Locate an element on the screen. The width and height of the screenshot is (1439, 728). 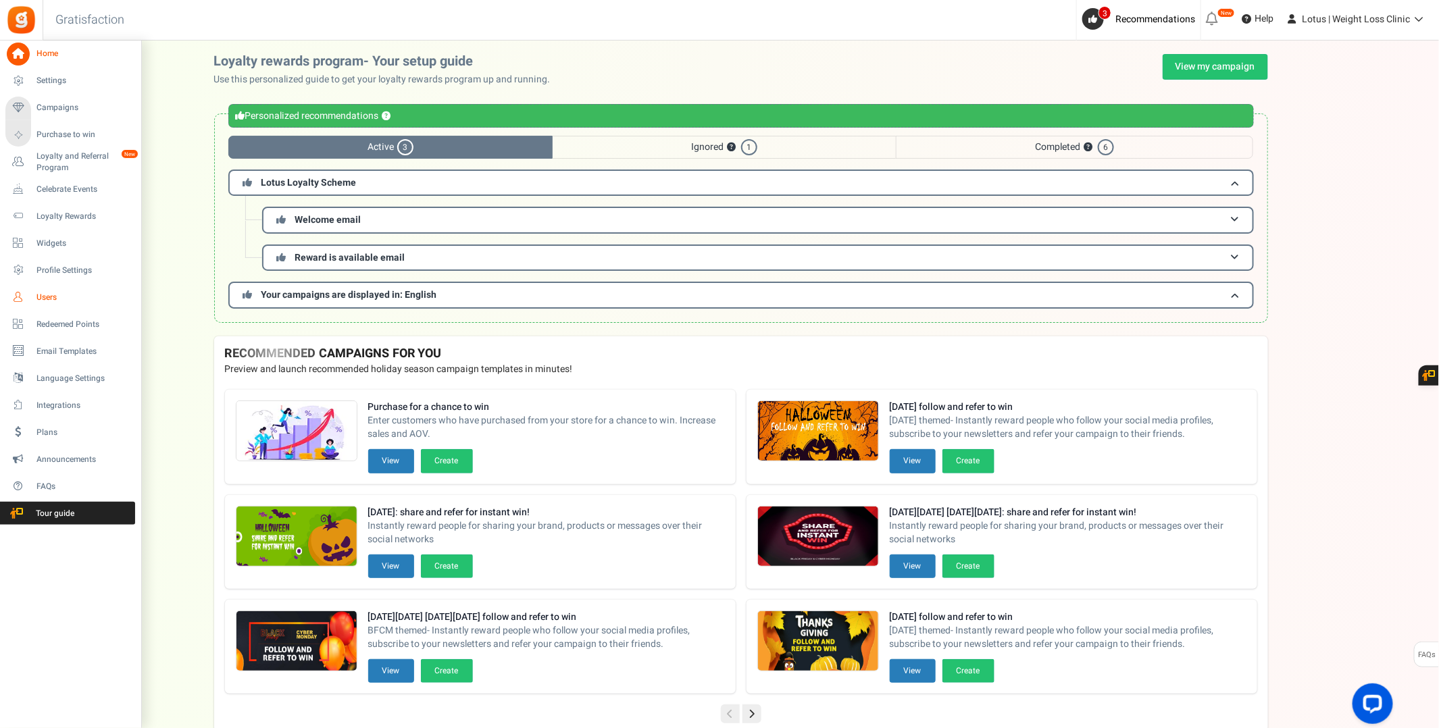
span: Campaigns is located at coordinates (84, 107).